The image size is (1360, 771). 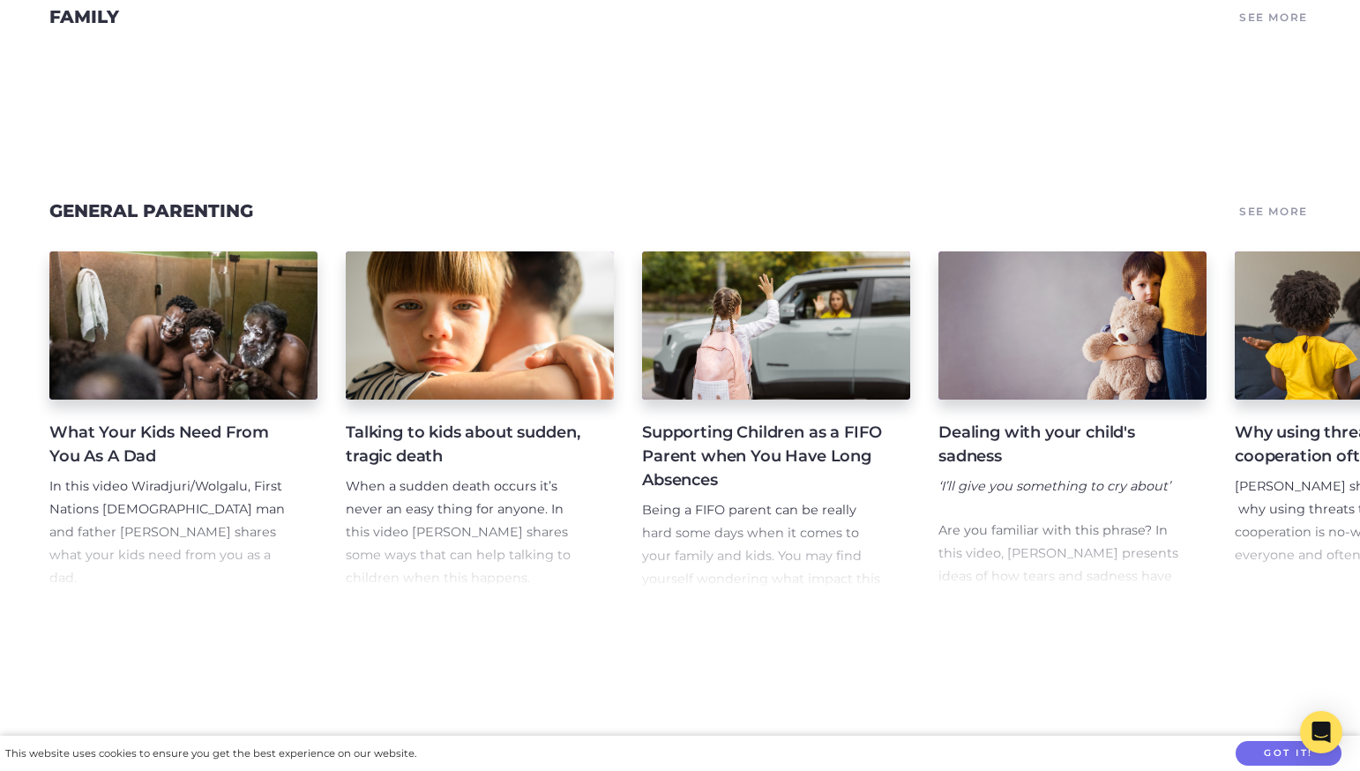 I want to click on a: Behaviour, so click(x=106, y=743).